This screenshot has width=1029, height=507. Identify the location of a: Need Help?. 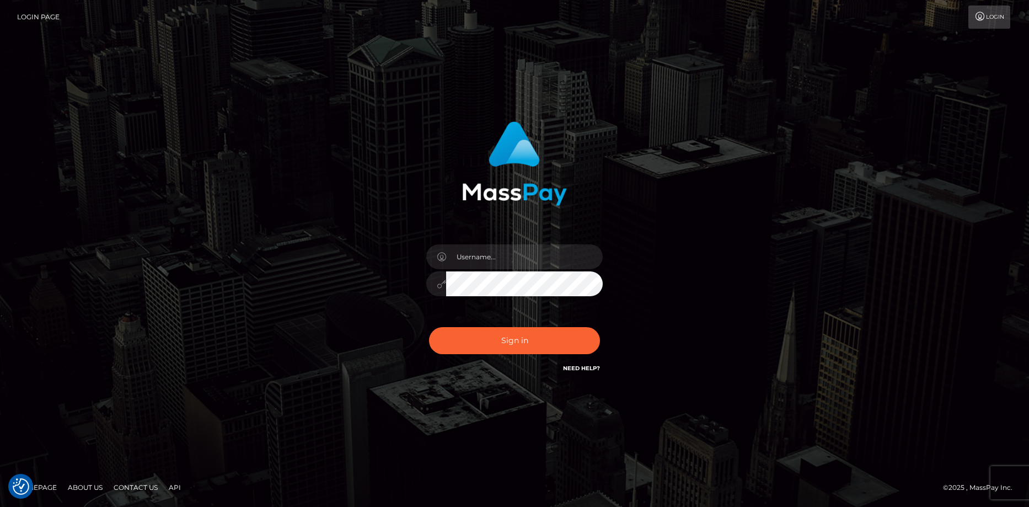
(581, 368).